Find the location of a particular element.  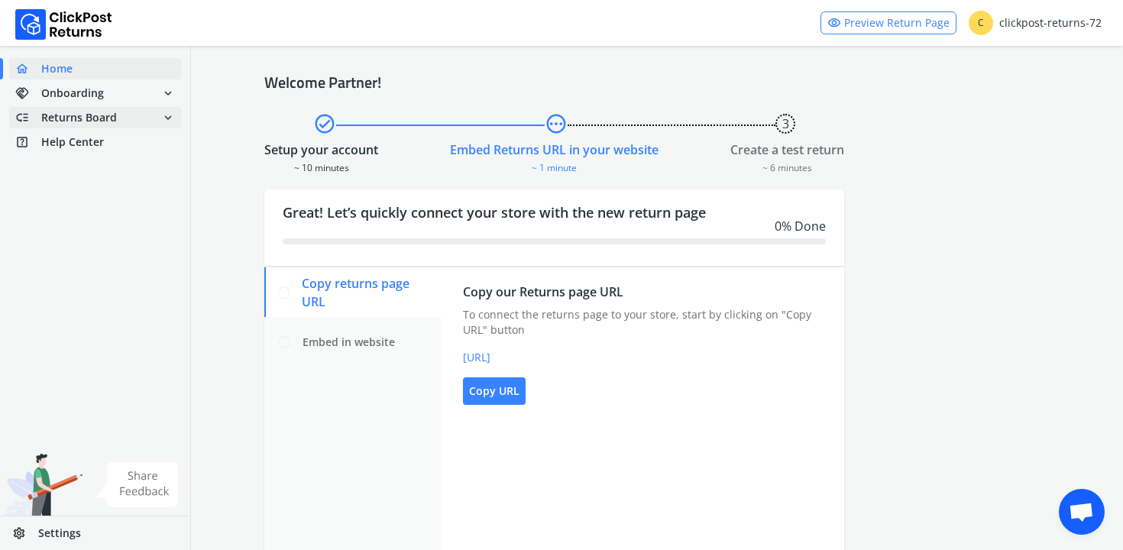

div: Great! Let’s quickly connect your store with the new return page is located at coordinates (554, 228).